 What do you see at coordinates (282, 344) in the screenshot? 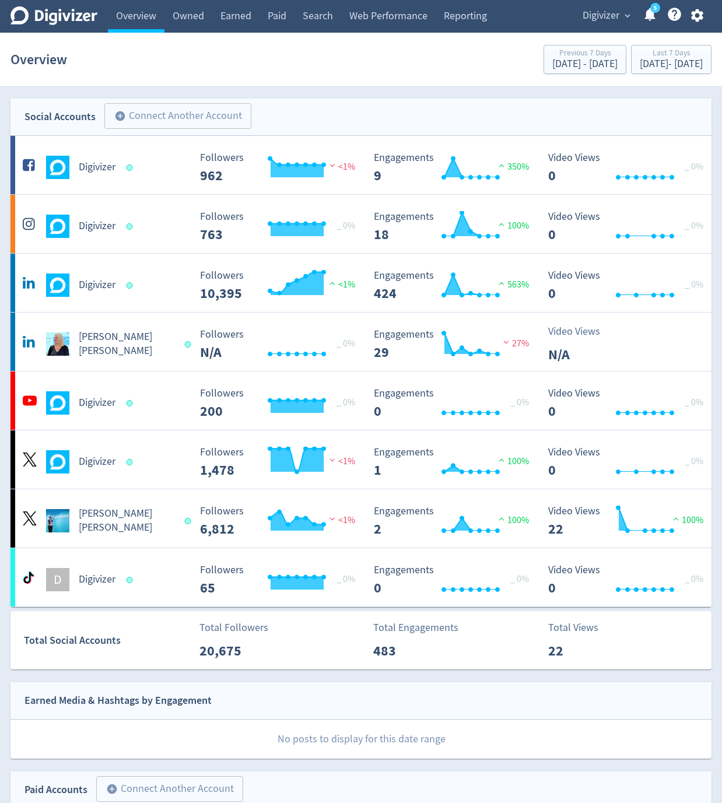
I see `svg: Followers 0` at bounding box center [282, 344].